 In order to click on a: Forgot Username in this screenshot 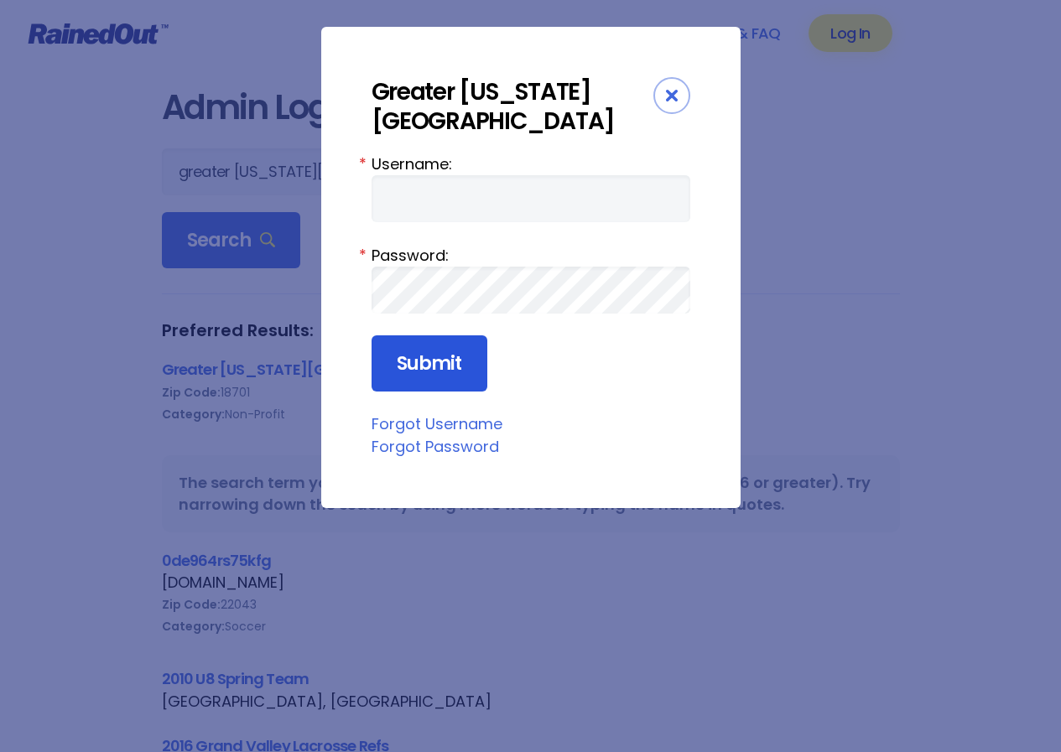, I will do `click(437, 424)`.